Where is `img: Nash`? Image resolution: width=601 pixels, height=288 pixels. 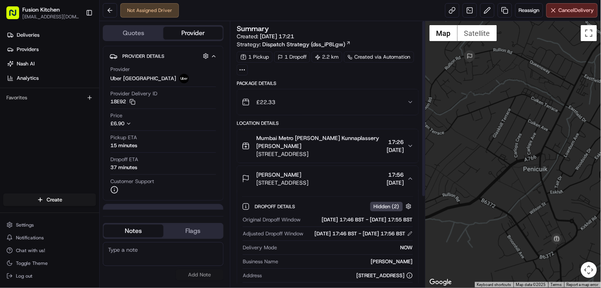 img: Nash is located at coordinates (16, 16).